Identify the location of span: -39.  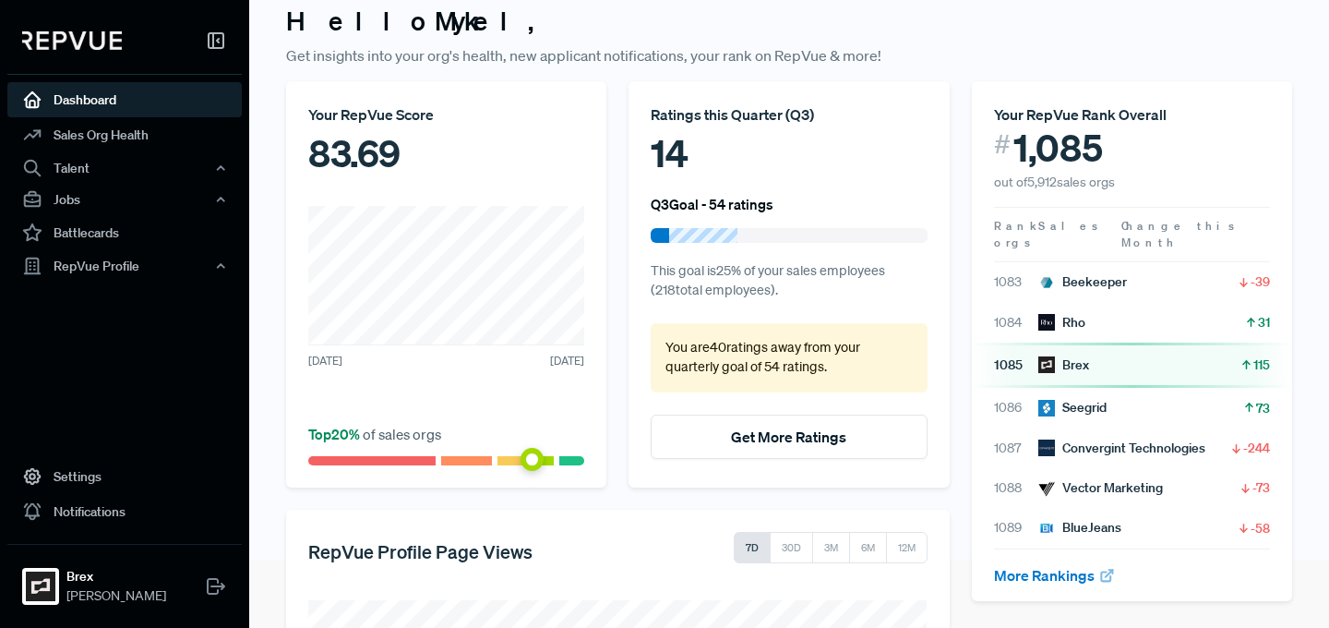
(1260, 281).